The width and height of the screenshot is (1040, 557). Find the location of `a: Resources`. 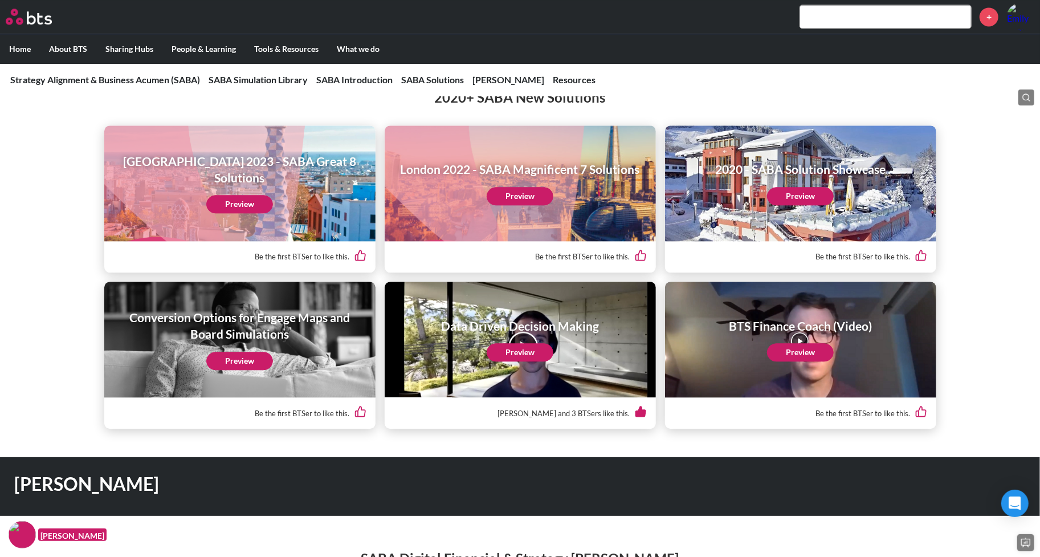

a: Resources is located at coordinates (574, 79).